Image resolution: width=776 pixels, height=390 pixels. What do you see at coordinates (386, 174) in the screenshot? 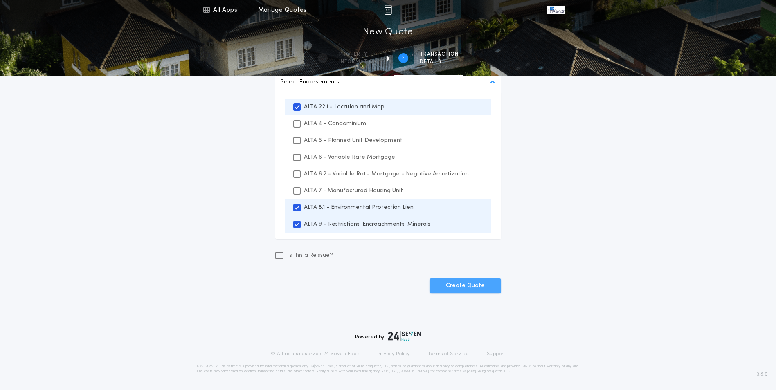
I see `p: ALTA 6.2 - Variable Rate Mortgage - Negative Amortization` at bounding box center [386, 174].